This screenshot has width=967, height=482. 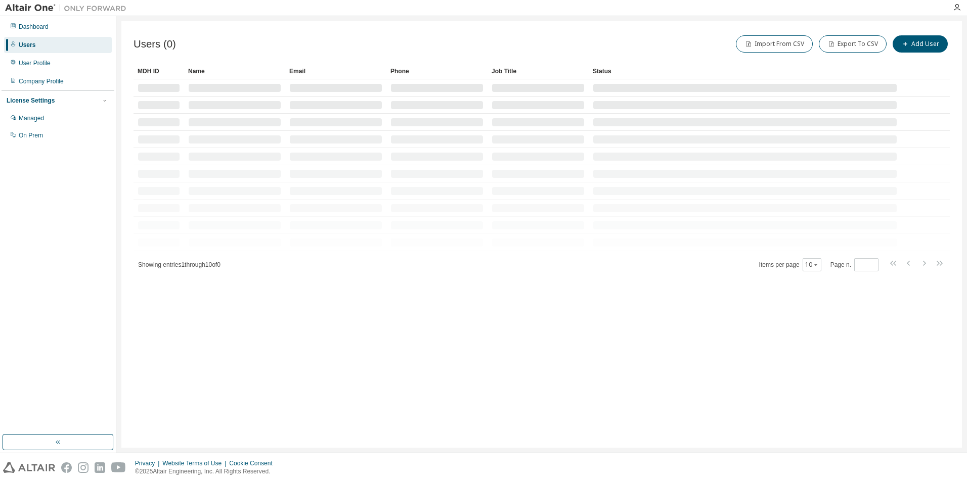 What do you see at coordinates (149, 464) in the screenshot?
I see `div: Privacy` at bounding box center [149, 464].